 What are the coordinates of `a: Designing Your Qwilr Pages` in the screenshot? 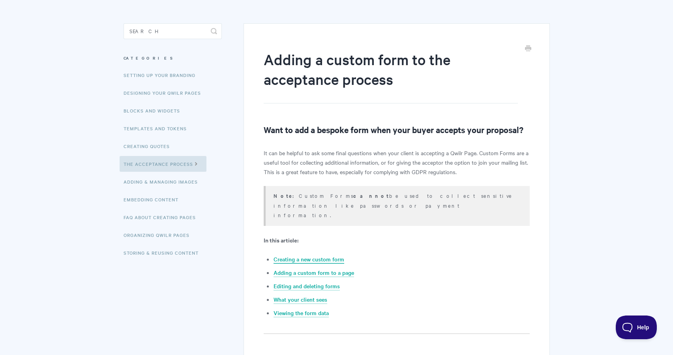 It's located at (165, 93).